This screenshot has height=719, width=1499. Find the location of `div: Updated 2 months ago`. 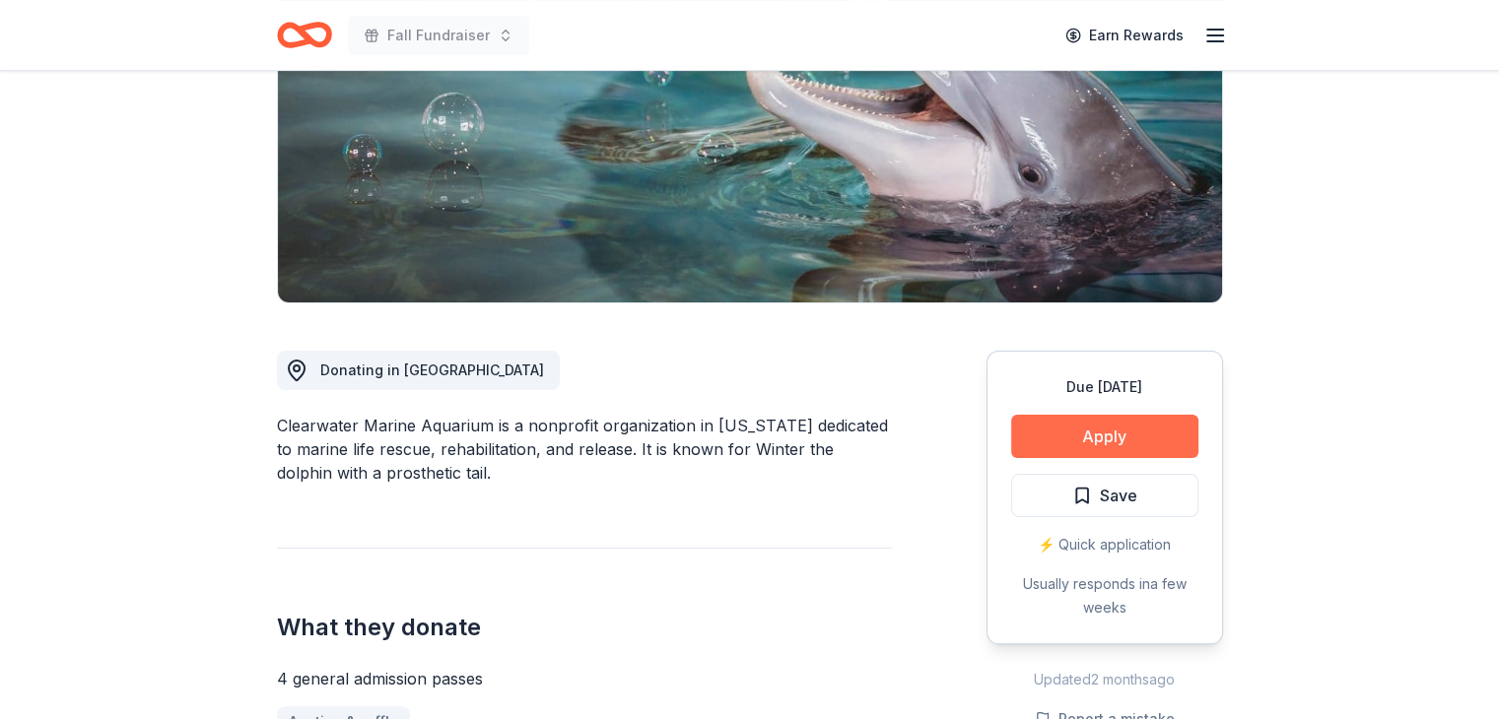

div: Updated 2 months ago is located at coordinates (1104, 680).